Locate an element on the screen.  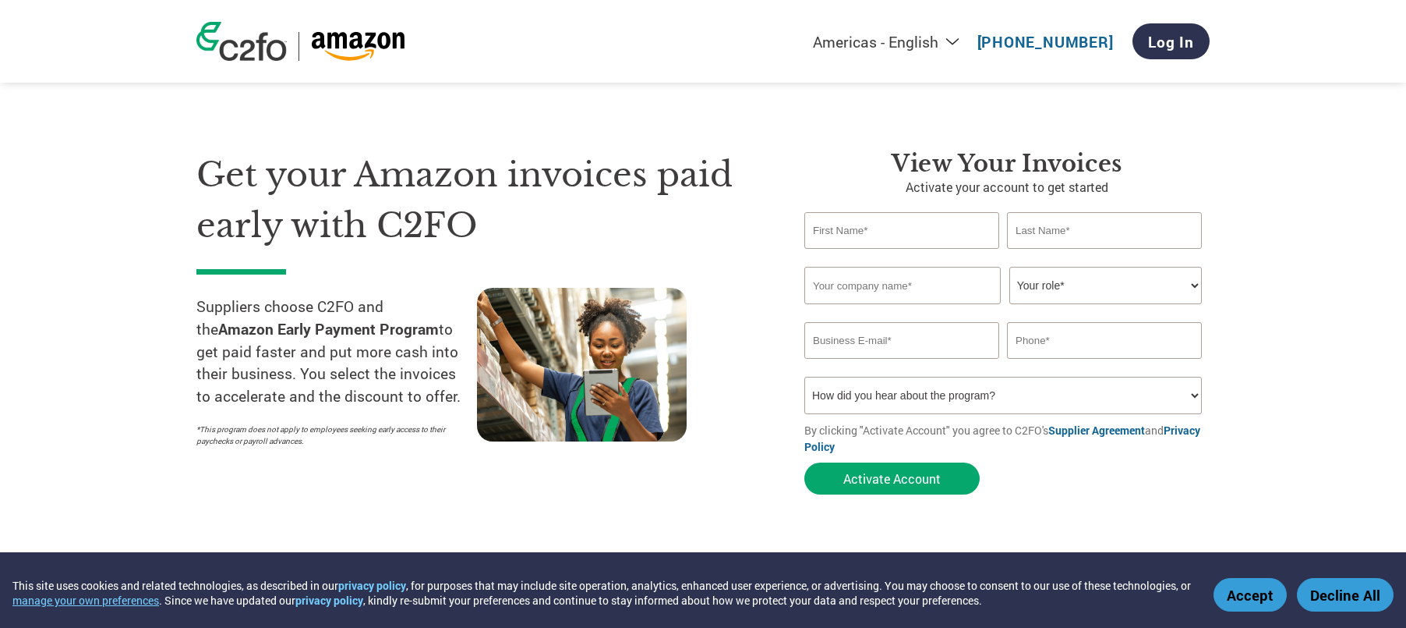
p: By clicking "Activate Account" you agree to C2FO's and is located at coordinates (1007, 438).